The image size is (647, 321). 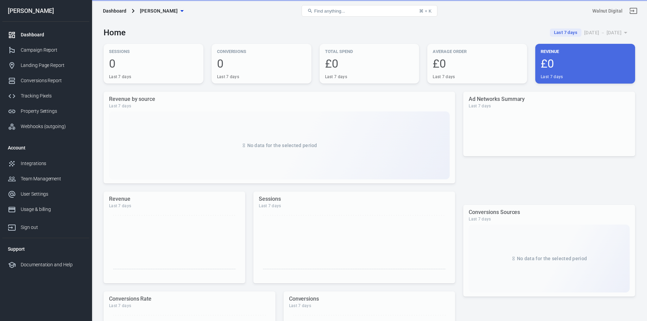 What do you see at coordinates (52, 265) in the screenshot?
I see `div: Documentation and Help` at bounding box center [52, 265].